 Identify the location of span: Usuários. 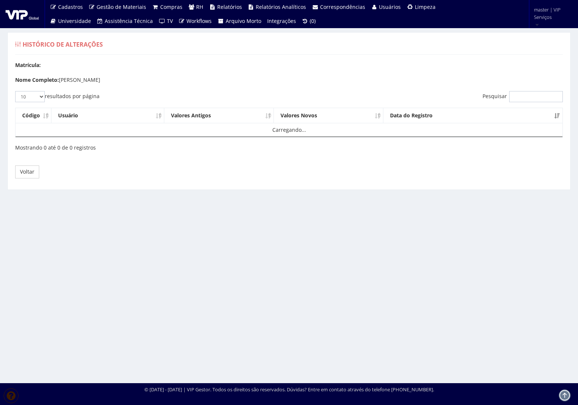
(390, 7).